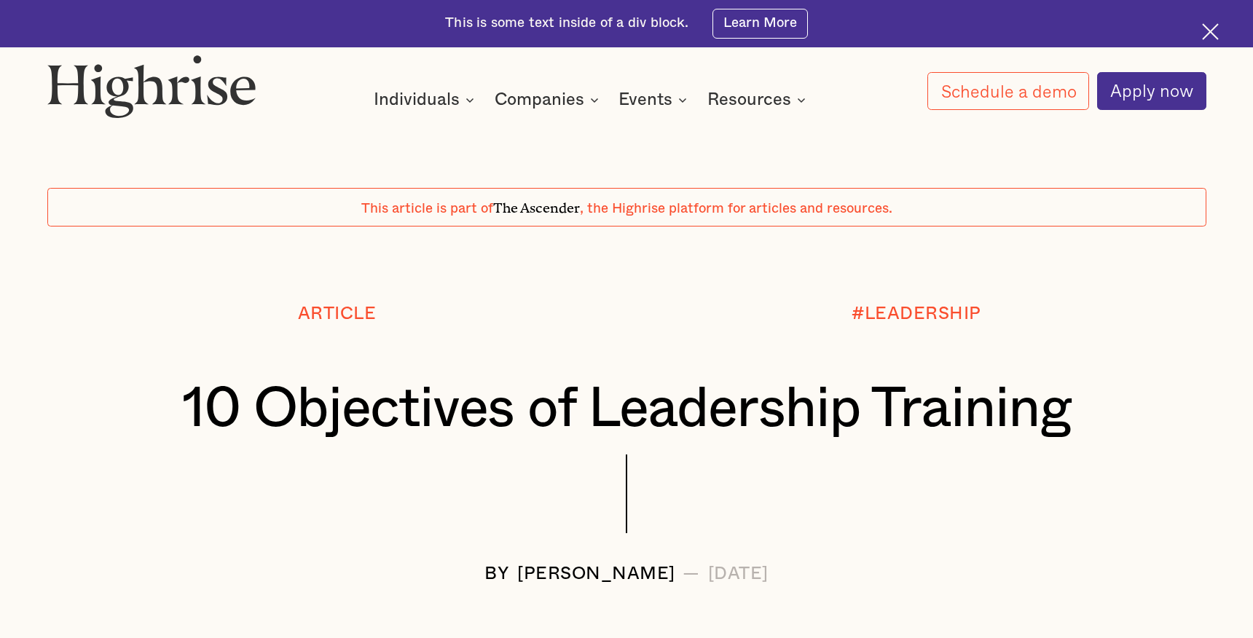 The width and height of the screenshot is (1253, 638). I want to click on span: The Ascender, so click(536, 205).